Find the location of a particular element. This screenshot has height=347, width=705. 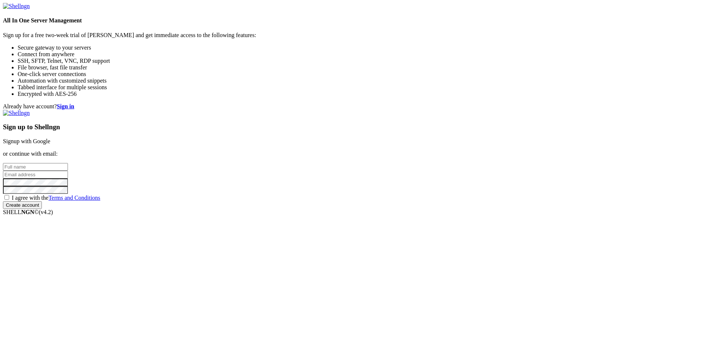

li: File browser, fast file transfer is located at coordinates (360, 68).